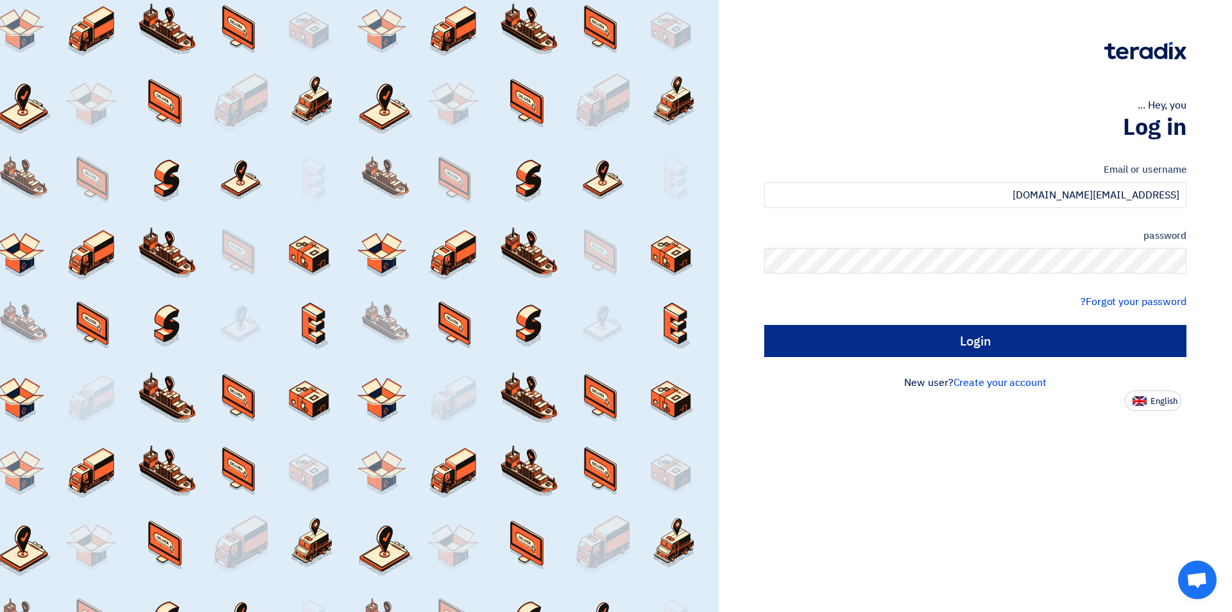 This screenshot has height=612, width=1232. I want to click on font: Forgot your password?, so click(1133, 302).